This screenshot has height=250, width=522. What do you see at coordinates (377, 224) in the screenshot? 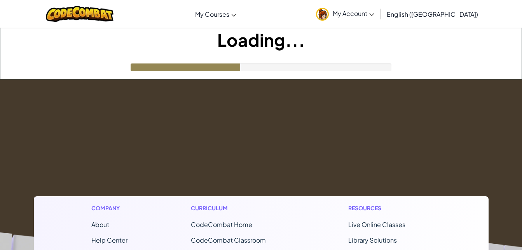
I see `a: Live Online Classes` at bounding box center [377, 224].